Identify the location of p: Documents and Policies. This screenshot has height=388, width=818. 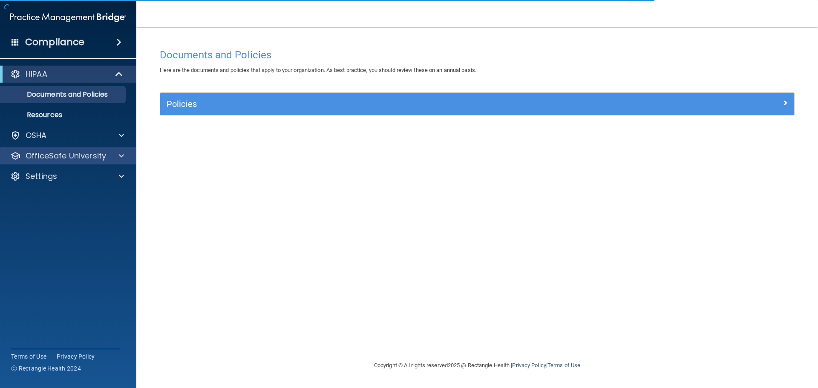
(64, 95).